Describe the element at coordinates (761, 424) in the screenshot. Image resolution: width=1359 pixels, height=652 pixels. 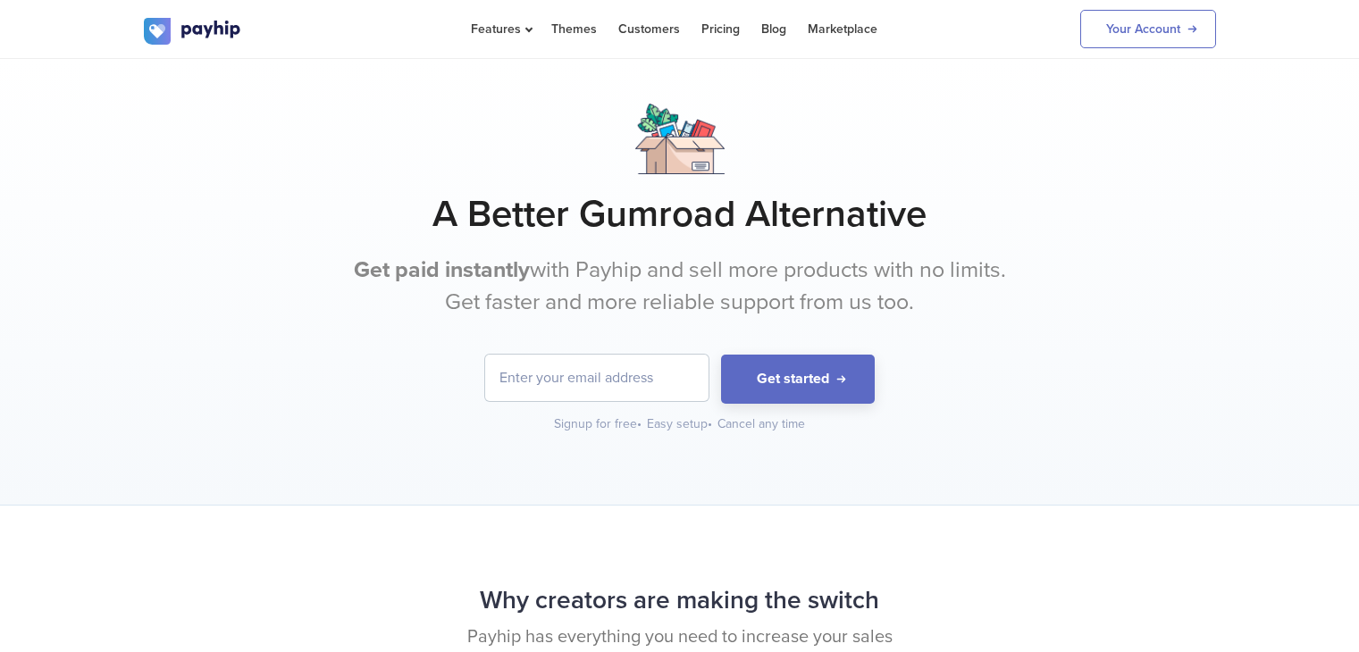
I see `div: Cancel any time` at that location.